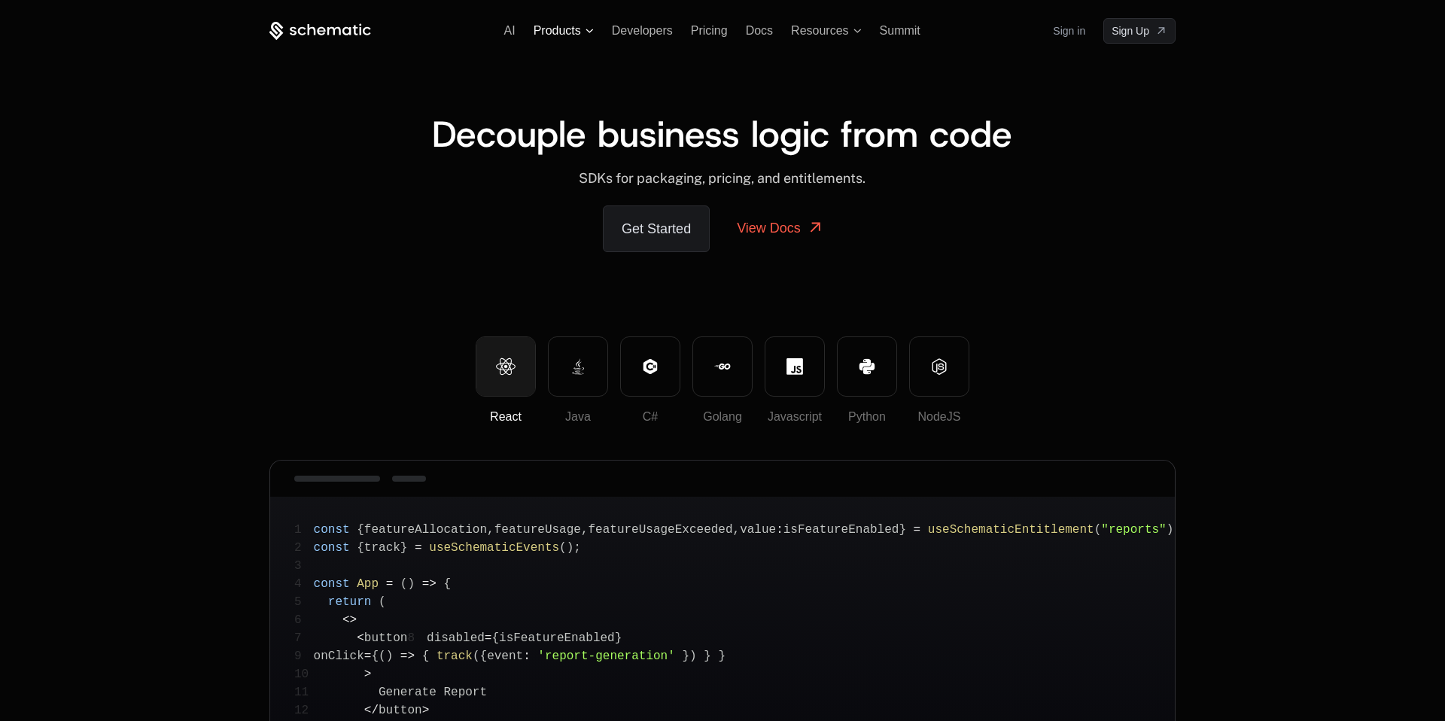 This screenshot has width=1445, height=721. Describe the element at coordinates (425, 530) in the screenshot. I see `span: featureAllocation` at that location.